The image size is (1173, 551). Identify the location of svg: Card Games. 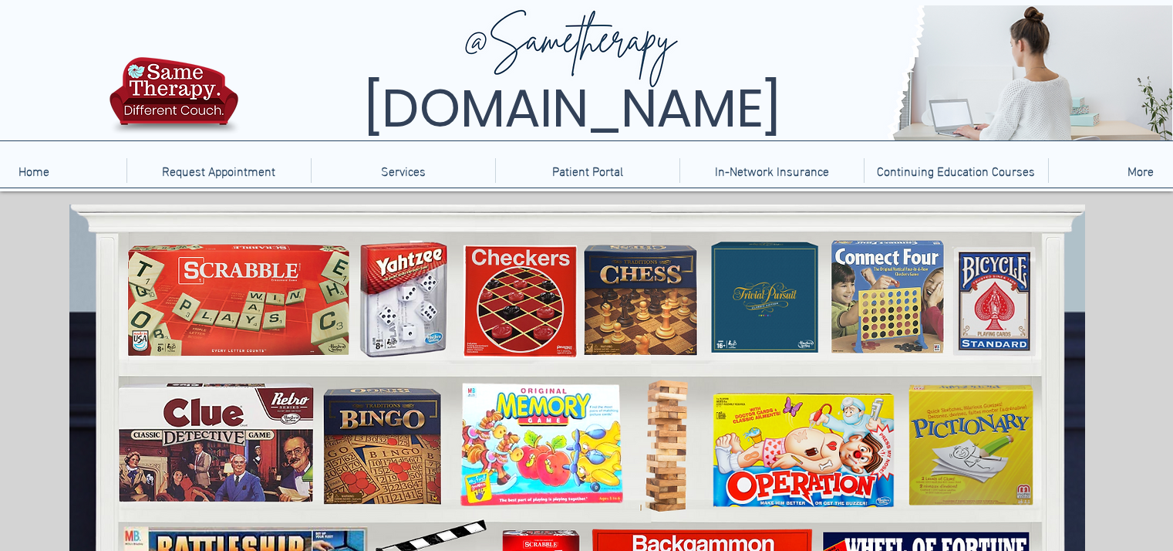
(990, 299).